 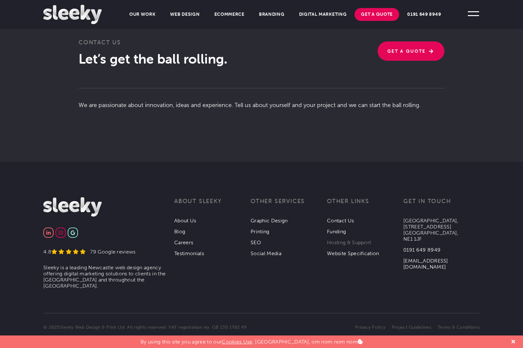 I want to click on a: Printing, so click(x=260, y=231).